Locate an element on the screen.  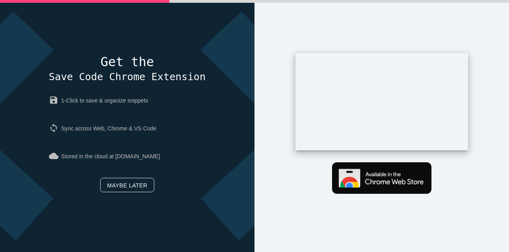
p: Sync across Web, Chrome & VS Code is located at coordinates (127, 128).